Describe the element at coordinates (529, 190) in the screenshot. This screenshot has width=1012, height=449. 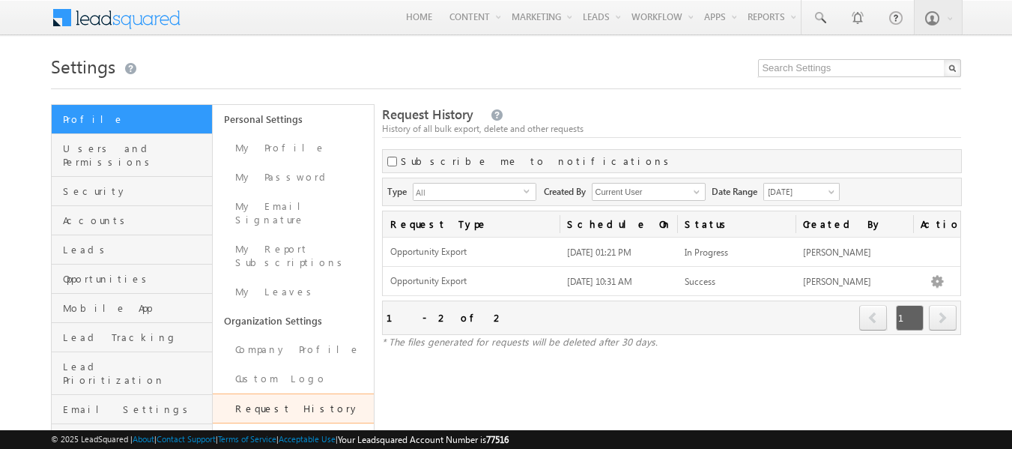
I see `span: select` at that location.